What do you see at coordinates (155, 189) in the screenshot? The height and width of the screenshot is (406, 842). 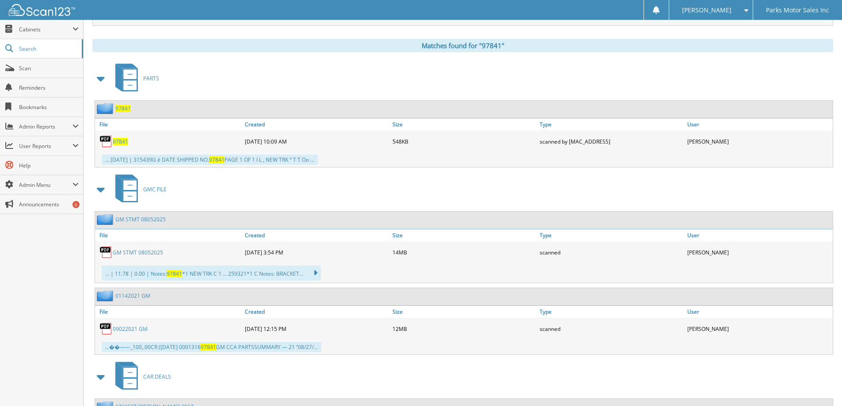 I see `span: GMC FILE` at bounding box center [155, 189].